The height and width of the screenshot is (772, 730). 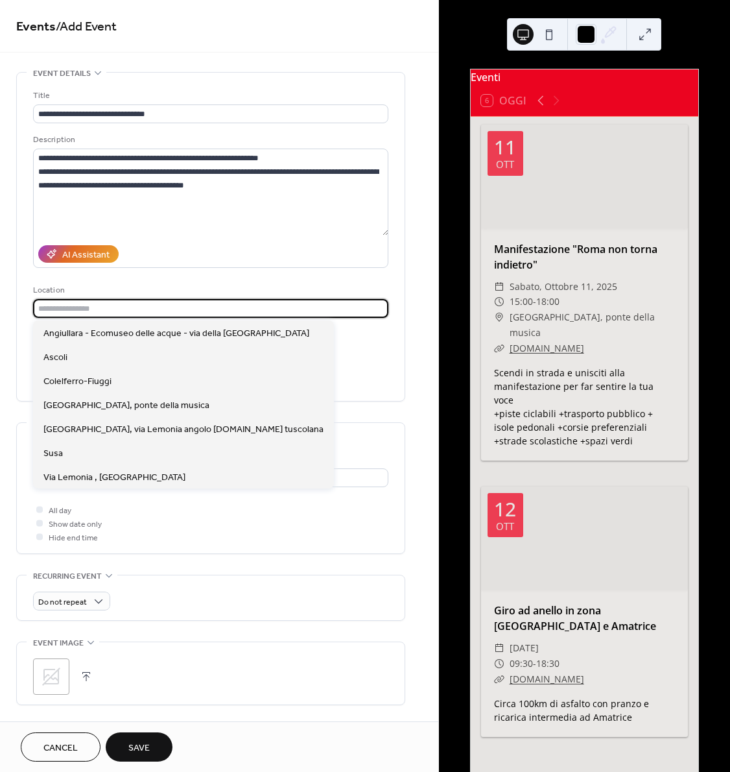 What do you see at coordinates (78, 254) in the screenshot?
I see `button: AI Assistant` at bounding box center [78, 254].